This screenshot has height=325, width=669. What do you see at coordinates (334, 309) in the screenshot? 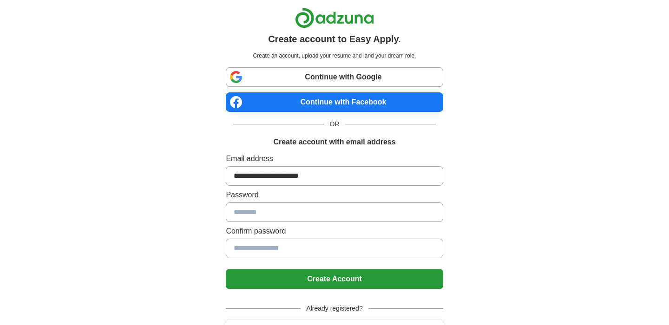
I see `span: Already registered?` at bounding box center [334, 309].